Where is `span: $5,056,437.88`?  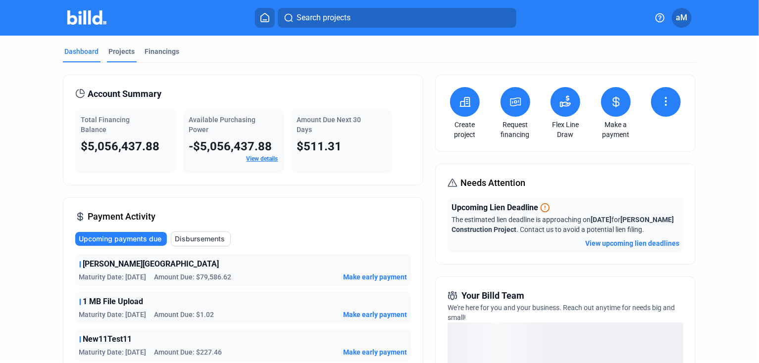
span: $5,056,437.88 is located at coordinates (120, 147).